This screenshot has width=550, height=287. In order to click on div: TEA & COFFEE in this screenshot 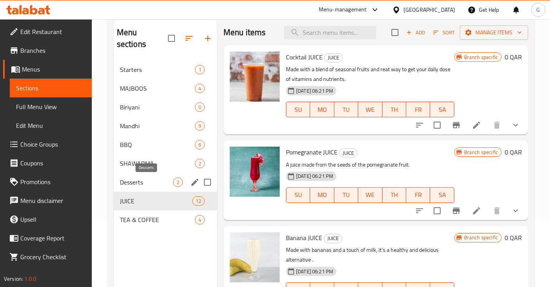, I will do `click(157, 220)`.